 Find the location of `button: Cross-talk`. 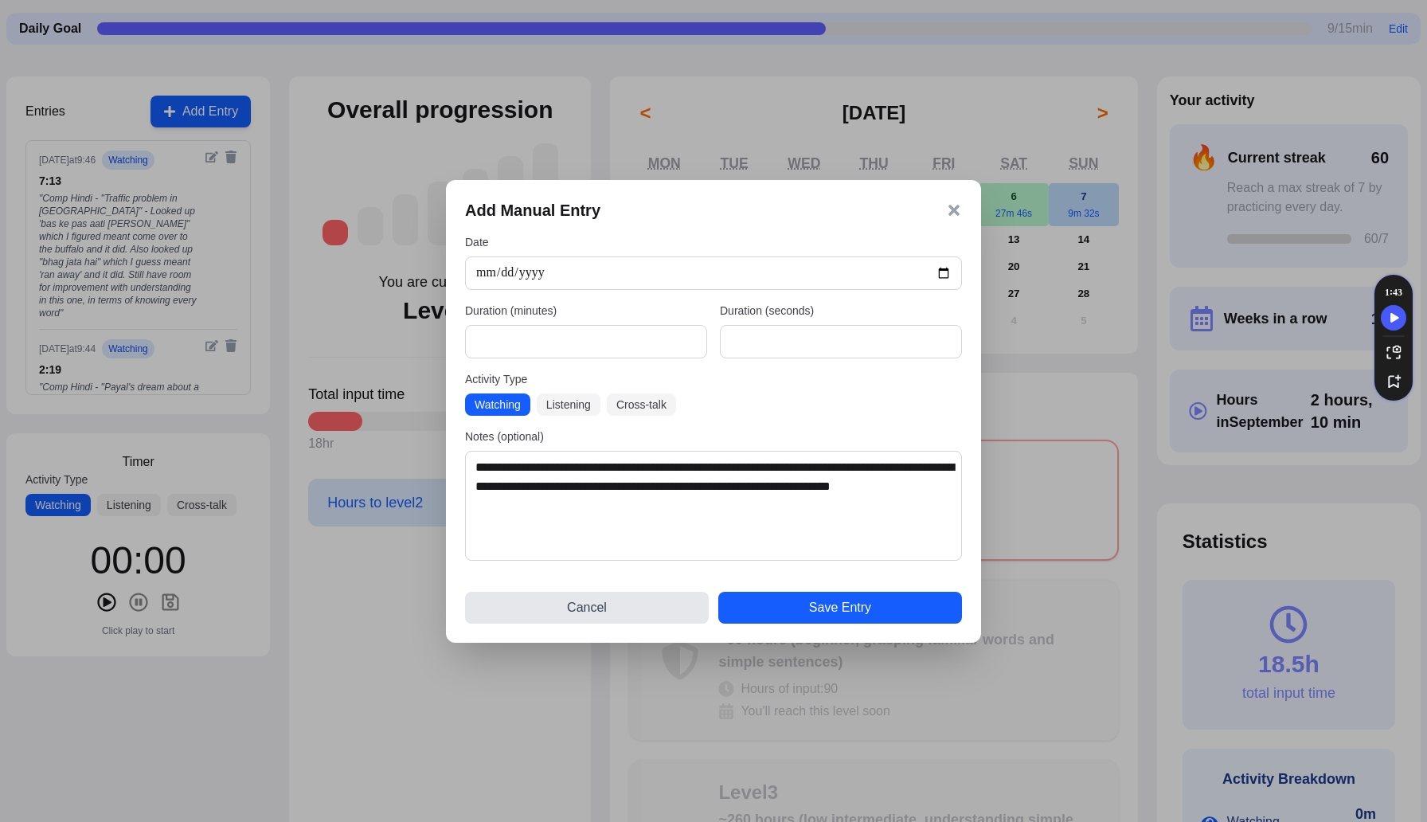

button: Cross-talk is located at coordinates (641, 405).